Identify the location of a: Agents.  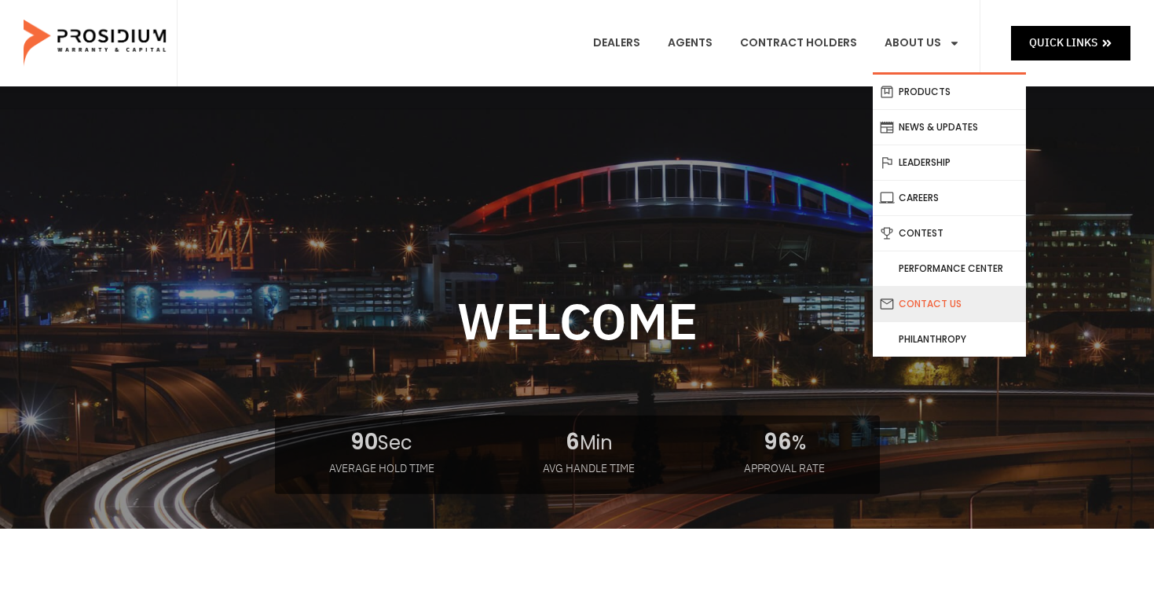
(690, 43).